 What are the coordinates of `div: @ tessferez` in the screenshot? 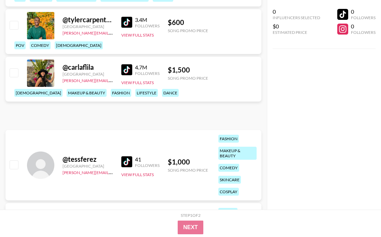 It's located at (88, 159).